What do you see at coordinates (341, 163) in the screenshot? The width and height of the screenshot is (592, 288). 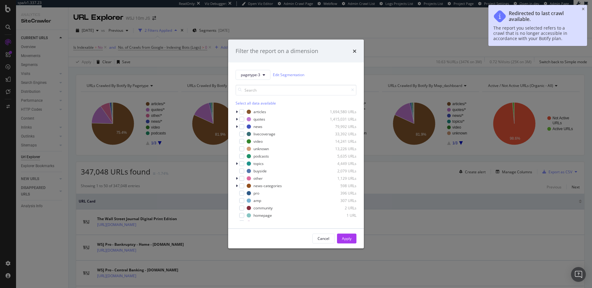 I see `div: 4,449 URLs` at bounding box center [341, 163].